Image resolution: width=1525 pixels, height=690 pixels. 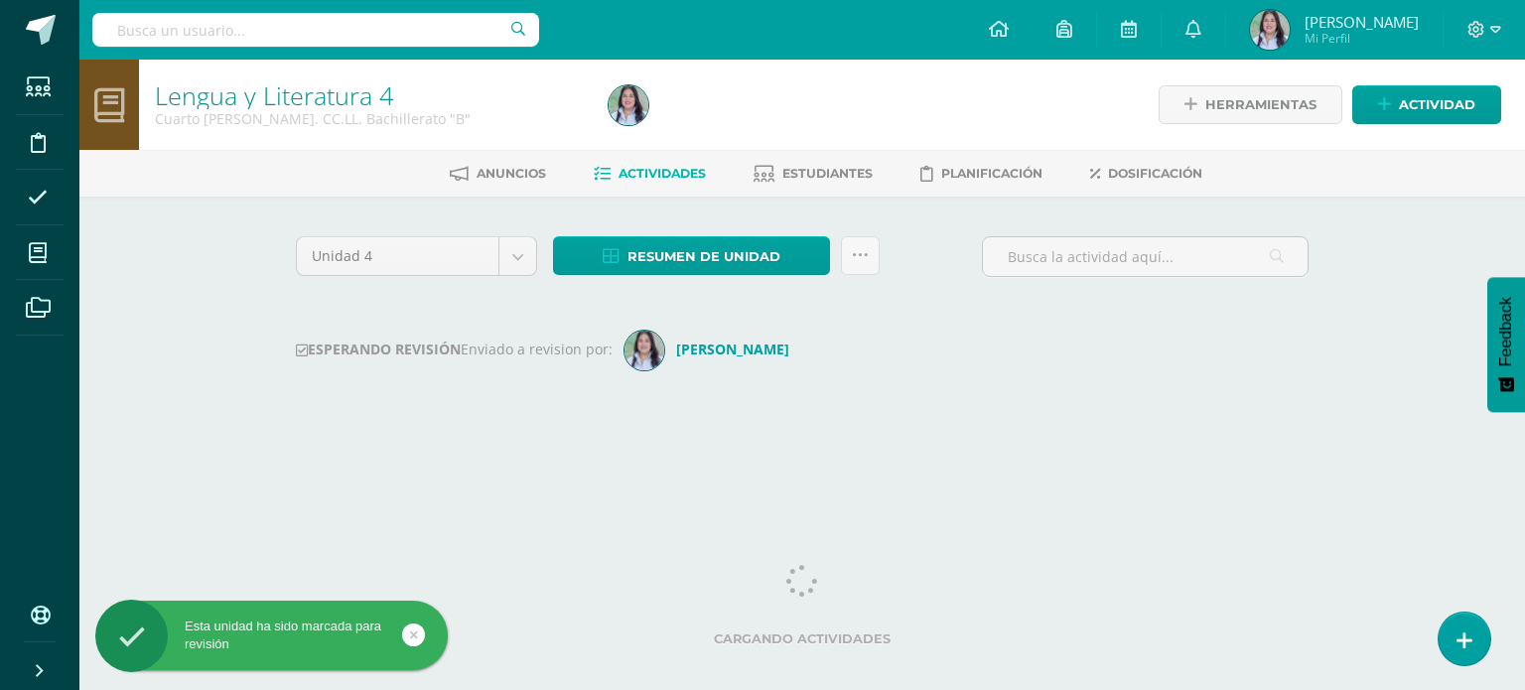 I want to click on a: Lengua y Literatura 4, so click(x=274, y=95).